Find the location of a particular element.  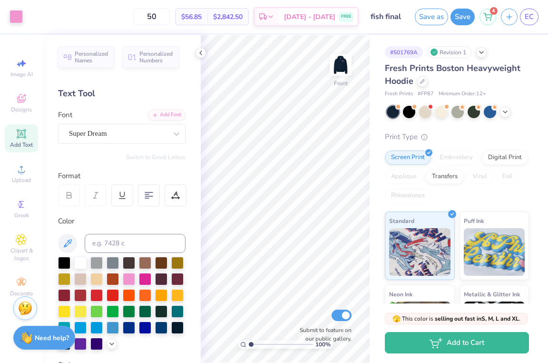

span: 4 is located at coordinates (494, 11).